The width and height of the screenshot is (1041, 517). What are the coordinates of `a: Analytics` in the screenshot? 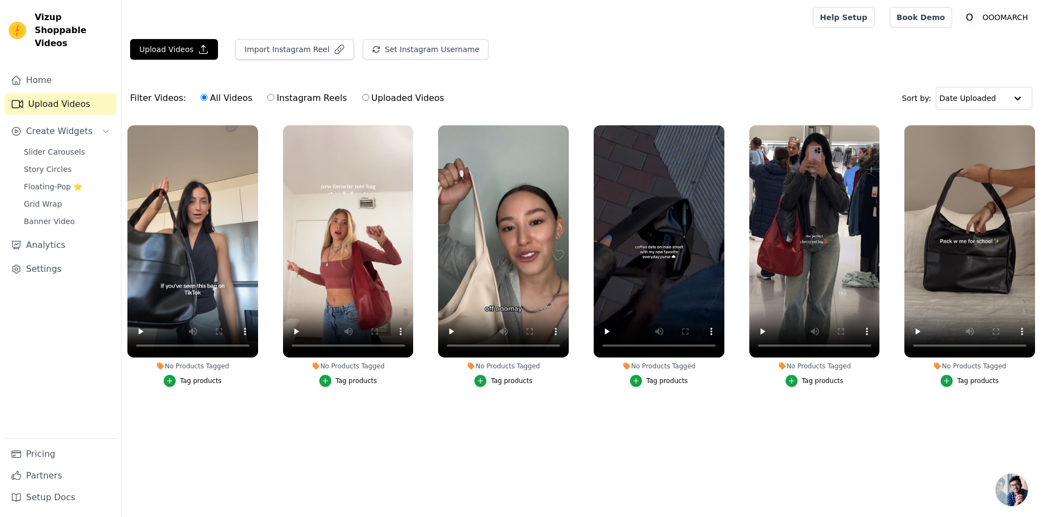 It's located at (60, 245).